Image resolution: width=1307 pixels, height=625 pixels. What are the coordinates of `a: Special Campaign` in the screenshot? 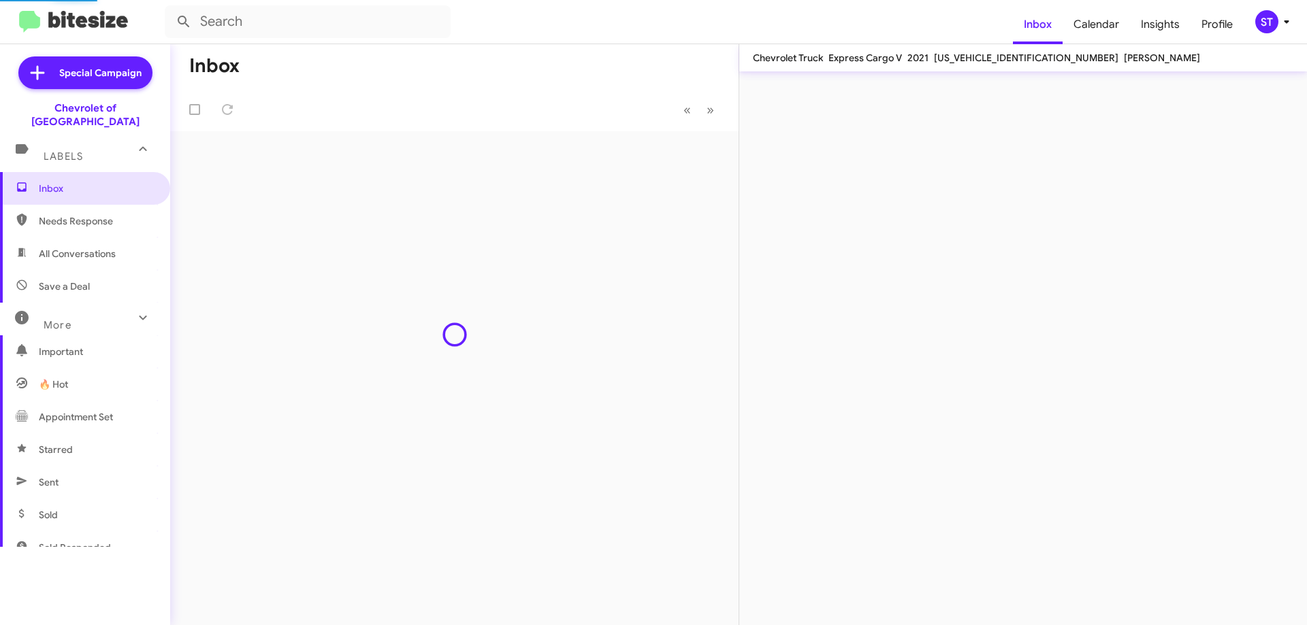 It's located at (85, 73).